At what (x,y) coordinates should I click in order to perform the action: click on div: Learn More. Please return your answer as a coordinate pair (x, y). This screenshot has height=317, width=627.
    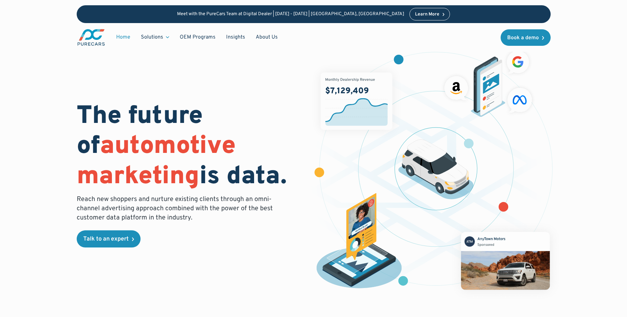
    Looking at the image, I should click on (427, 14).